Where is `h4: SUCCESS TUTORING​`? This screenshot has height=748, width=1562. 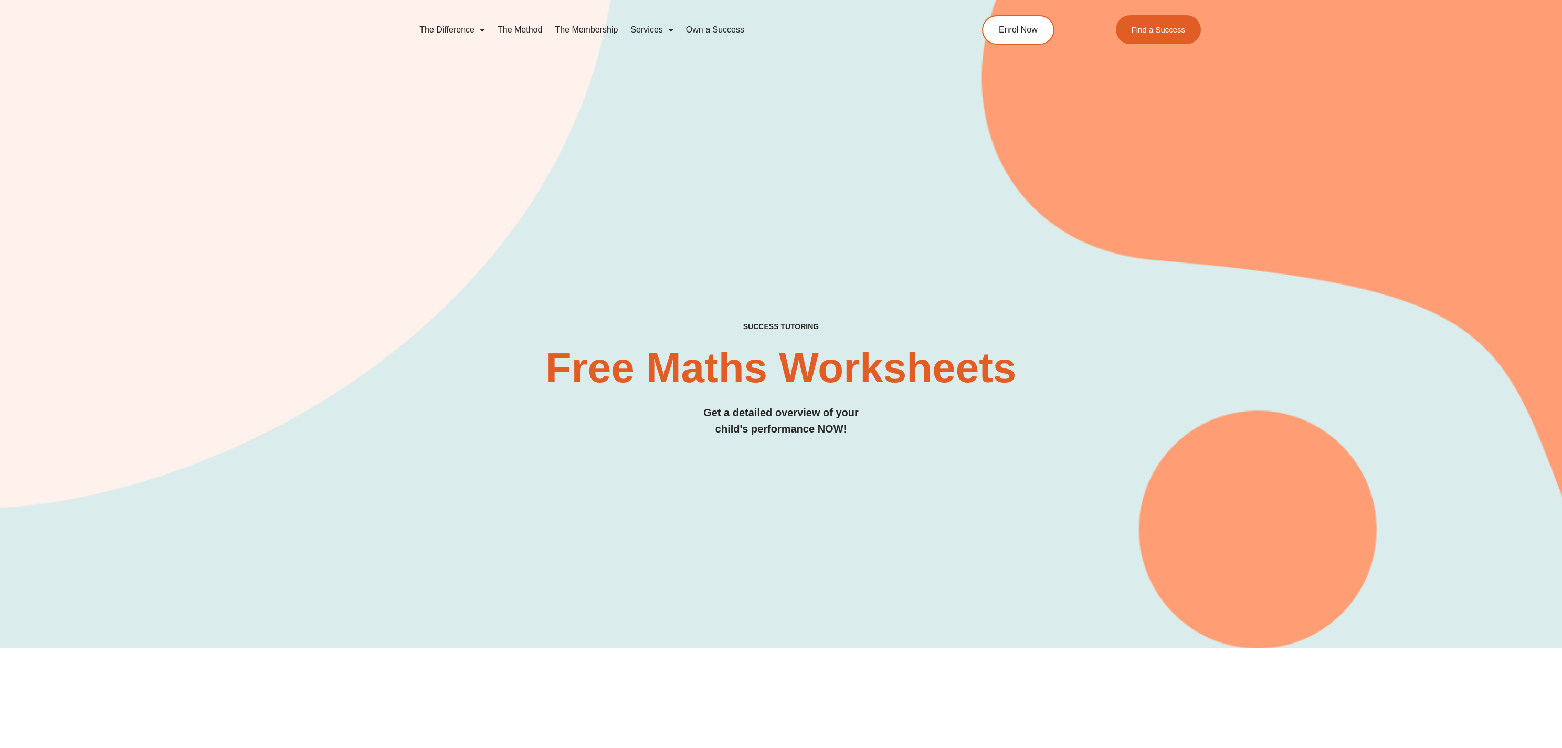 h4: SUCCESS TUTORING​ is located at coordinates (781, 327).